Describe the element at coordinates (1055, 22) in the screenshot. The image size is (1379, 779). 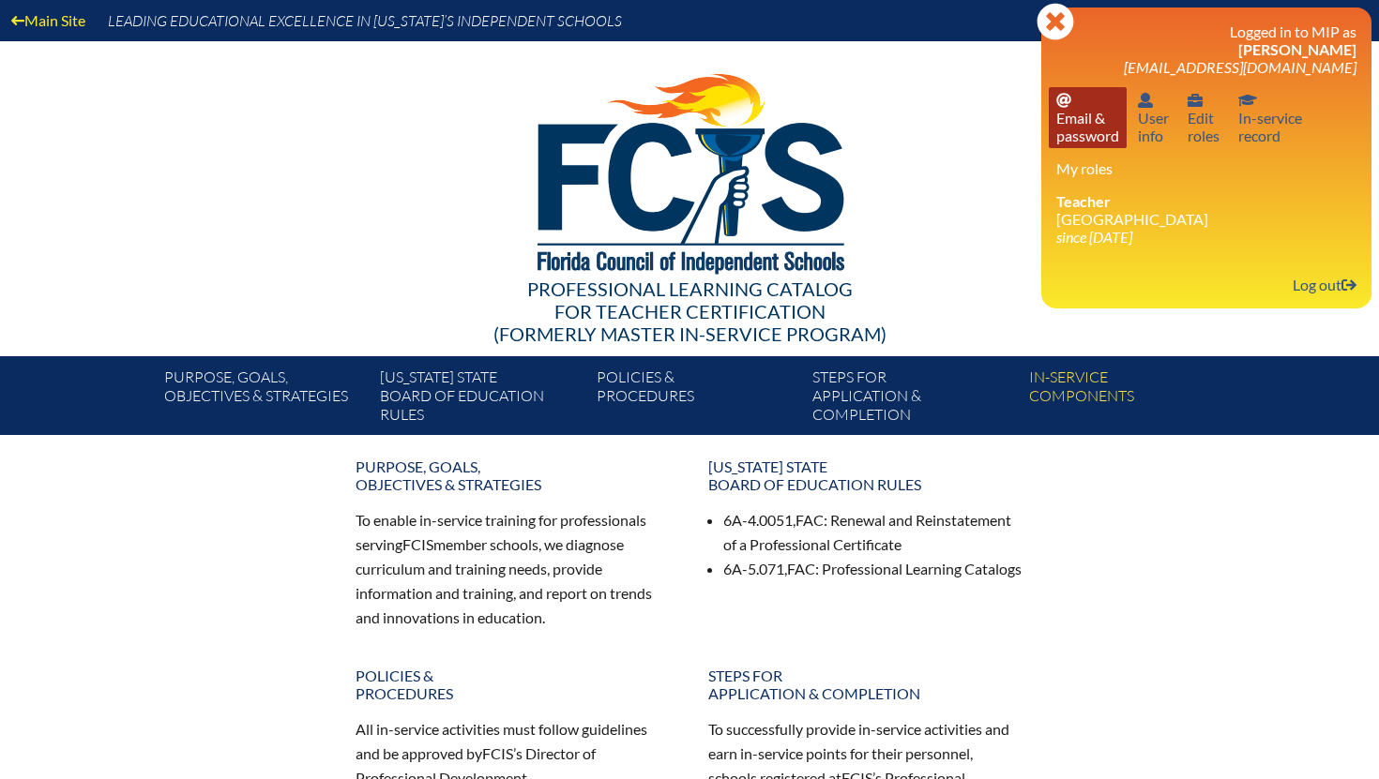
I see `svg: Close` at that location.